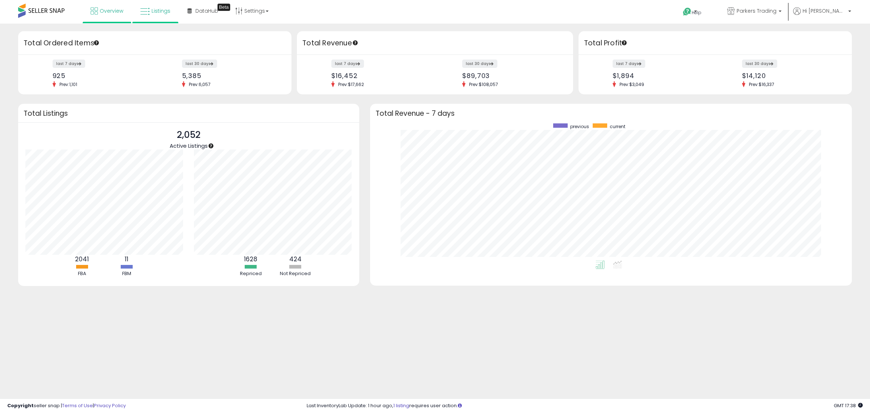 This screenshot has height=413, width=870. Describe the element at coordinates (618, 126) in the screenshot. I see `span: current` at that location.